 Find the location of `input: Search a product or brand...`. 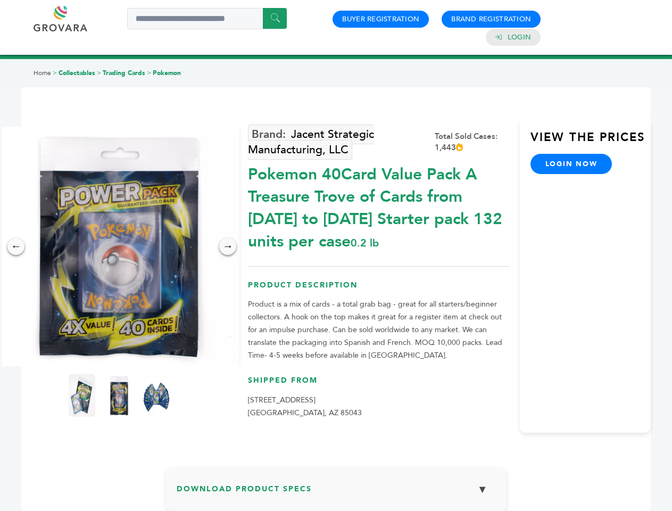

input: Search a product or brand... is located at coordinates (207, 19).